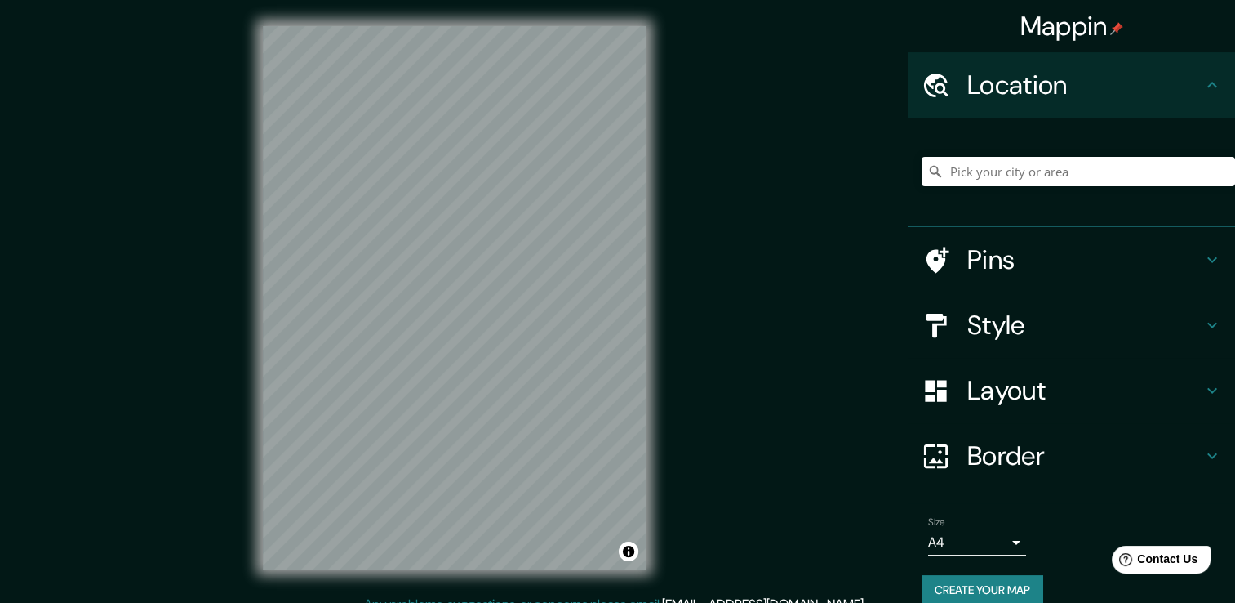 The width and height of the screenshot is (1235, 603). I want to click on input: Pick your city or area, so click(1079, 171).